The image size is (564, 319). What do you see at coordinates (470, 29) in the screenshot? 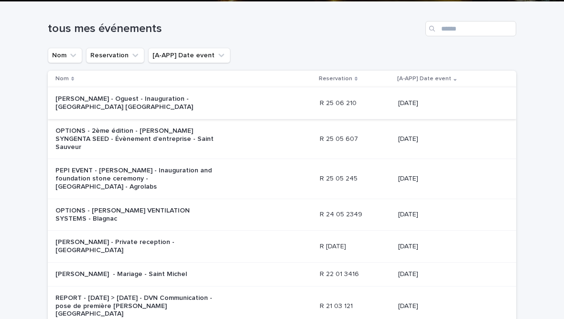
I see `input: Search` at bounding box center [470, 29].